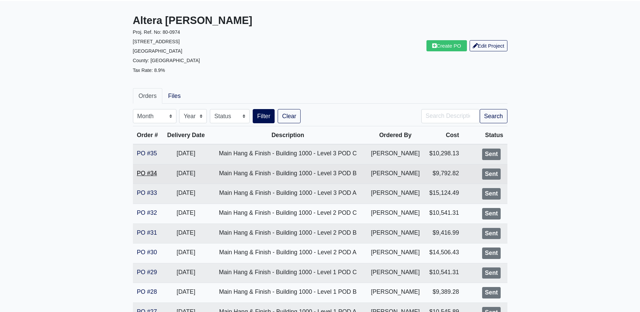  What do you see at coordinates (147, 233) in the screenshot?
I see `a: PO #31` at bounding box center [147, 233].